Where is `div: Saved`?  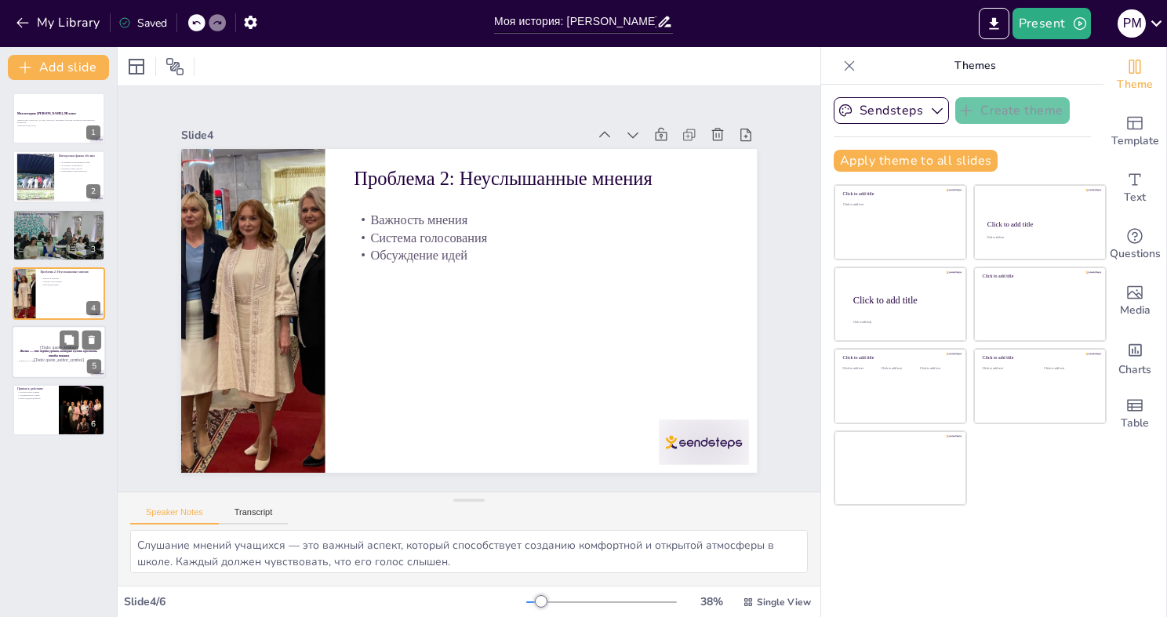
div: Saved is located at coordinates (143, 23).